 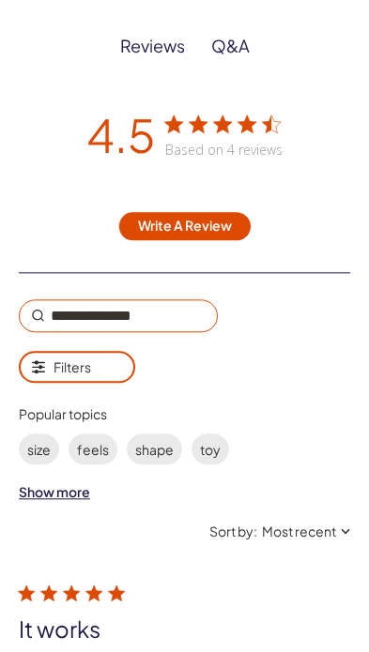 I want to click on label: feels, so click(x=93, y=448).